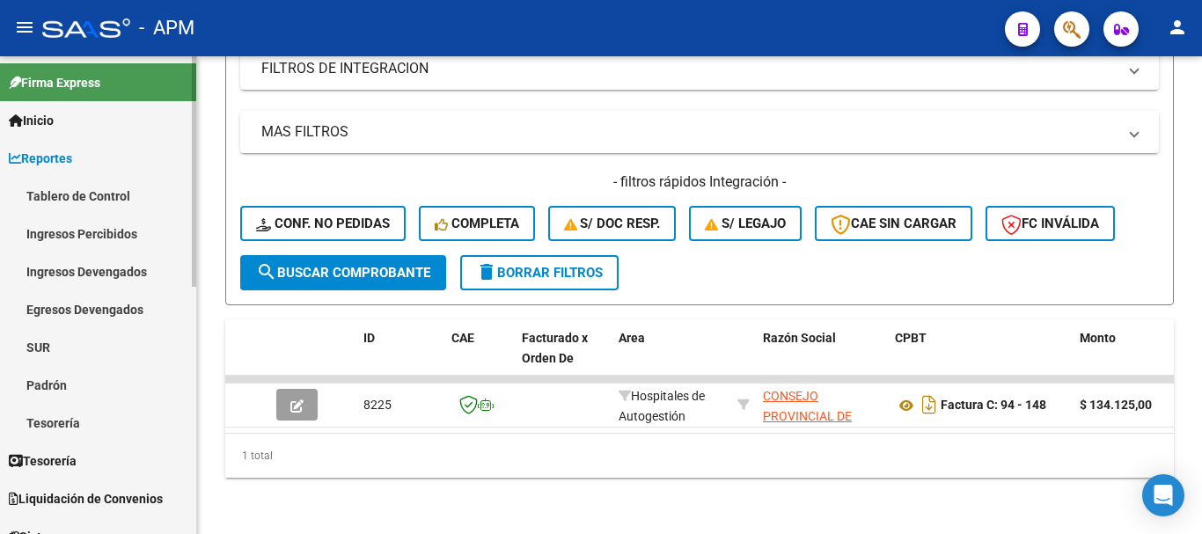 This screenshot has width=1202, height=534. What do you see at coordinates (799, 338) in the screenshot?
I see `span: Razón Social` at bounding box center [799, 338].